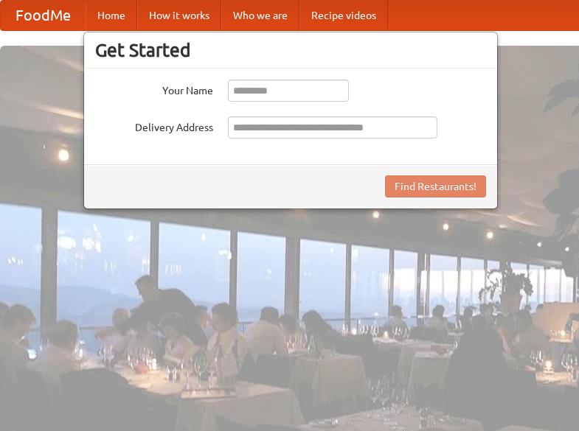 This screenshot has height=431, width=579. What do you see at coordinates (111, 15) in the screenshot?
I see `a: Home` at bounding box center [111, 15].